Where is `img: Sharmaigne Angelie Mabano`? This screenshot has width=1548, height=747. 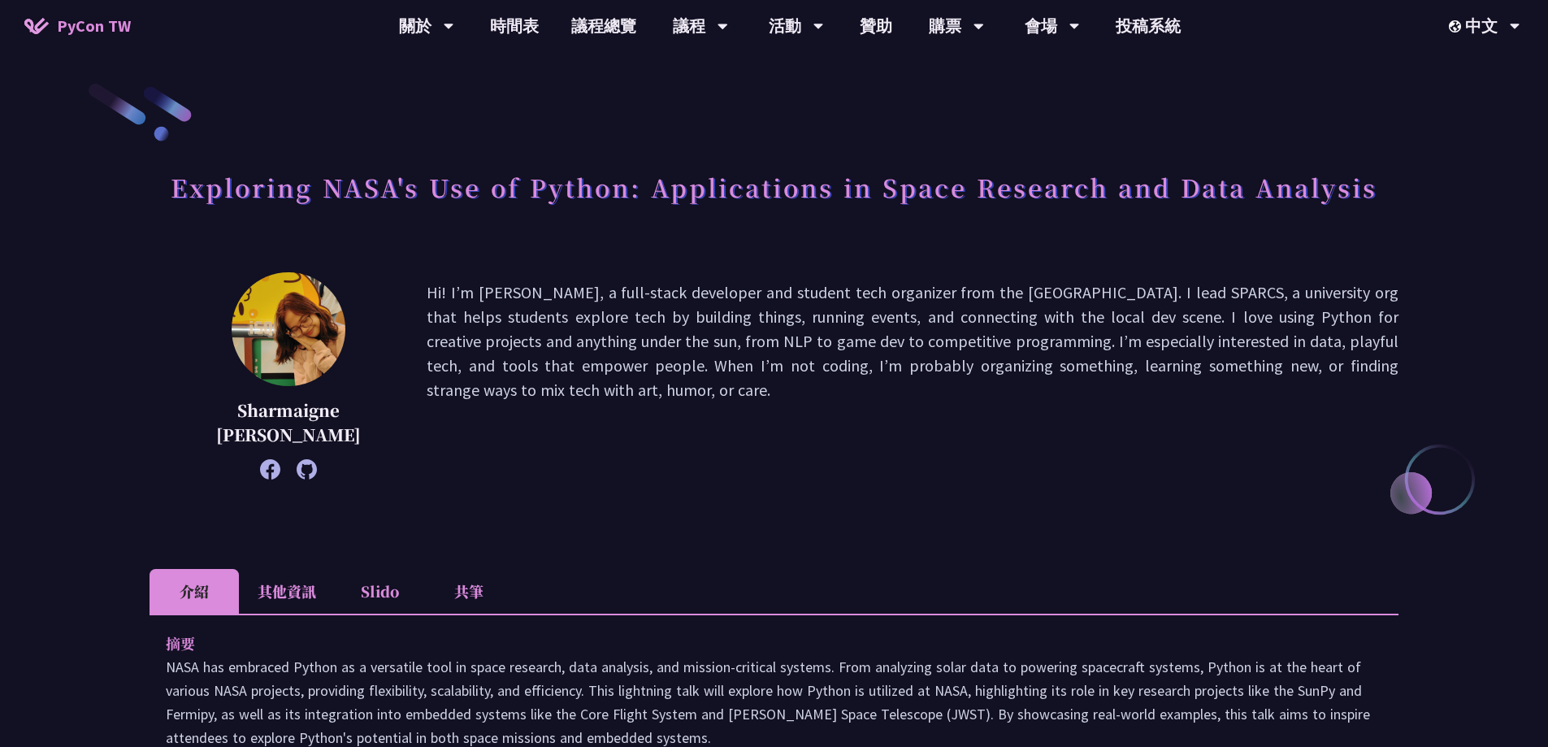 img: Sharmaigne Angelie Mabano is located at coordinates (289, 329).